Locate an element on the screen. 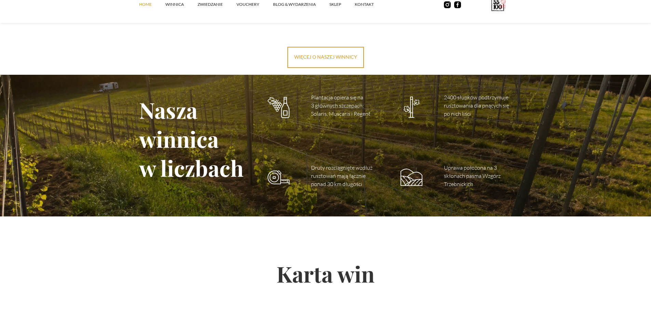 This screenshot has height=311, width=651. h2: Karta win is located at coordinates (326, 274).